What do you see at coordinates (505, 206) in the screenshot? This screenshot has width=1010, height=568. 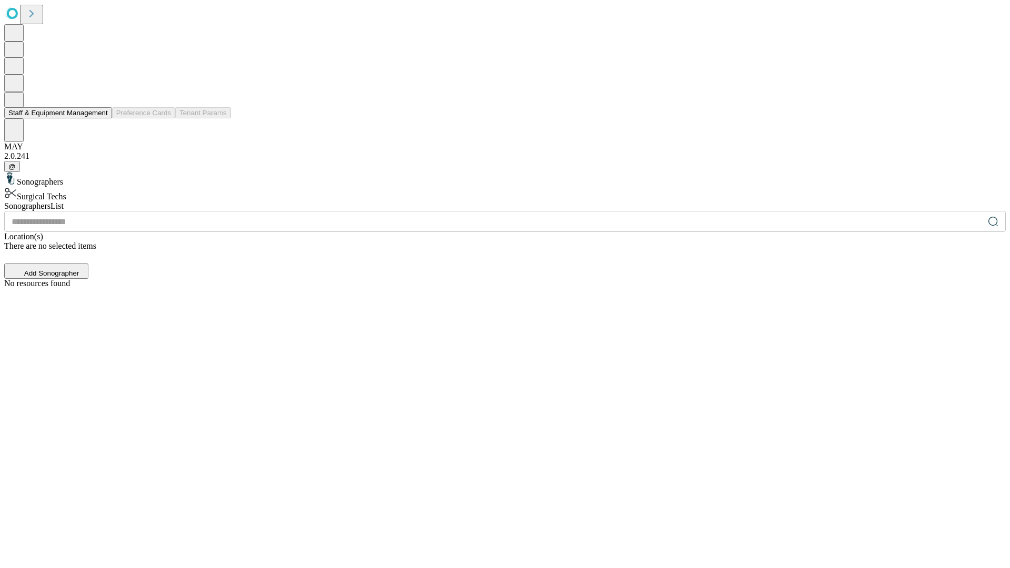 I see `div: Sonographers List` at bounding box center [505, 206].